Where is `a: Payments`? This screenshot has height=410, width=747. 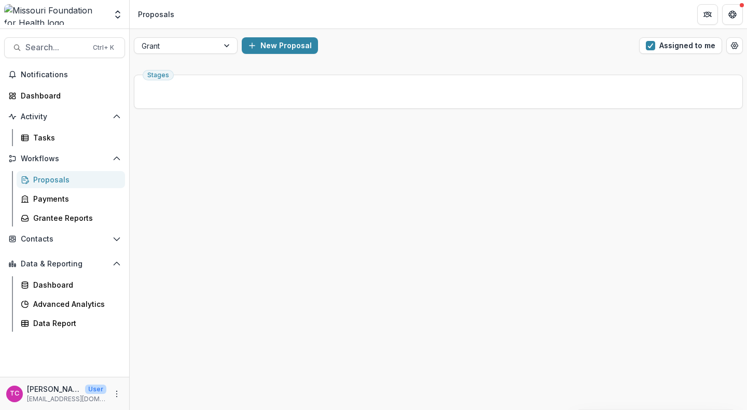 a: Payments is located at coordinates (71, 199).